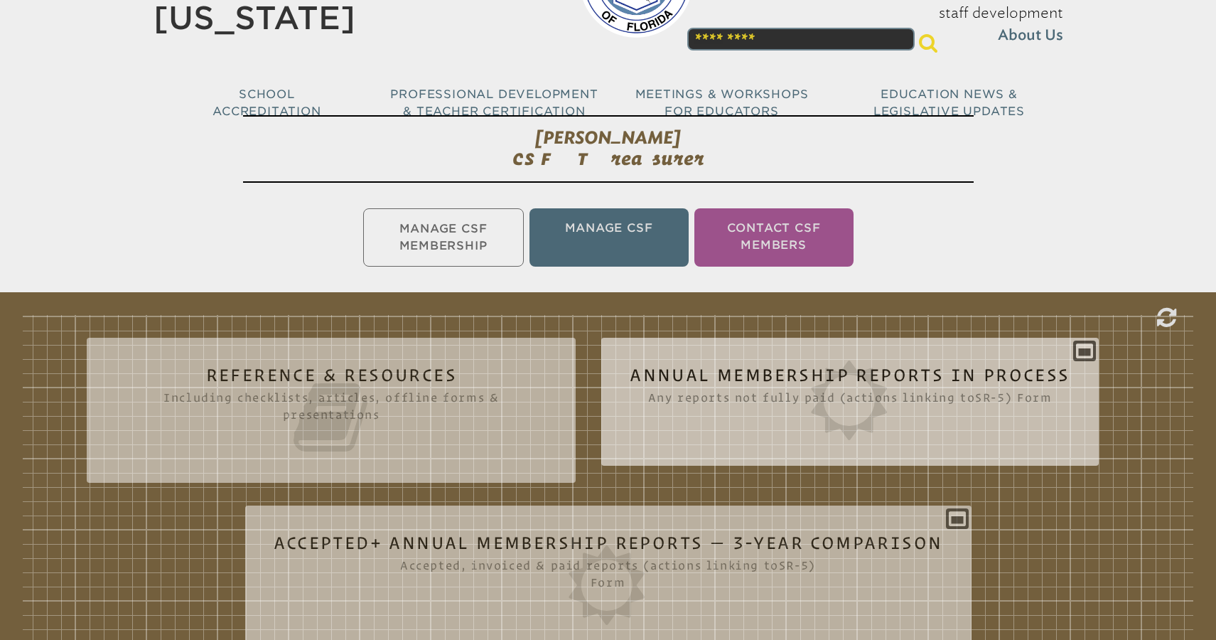 Image resolution: width=1216 pixels, height=640 pixels. I want to click on span: School Accreditation, so click(267, 102).